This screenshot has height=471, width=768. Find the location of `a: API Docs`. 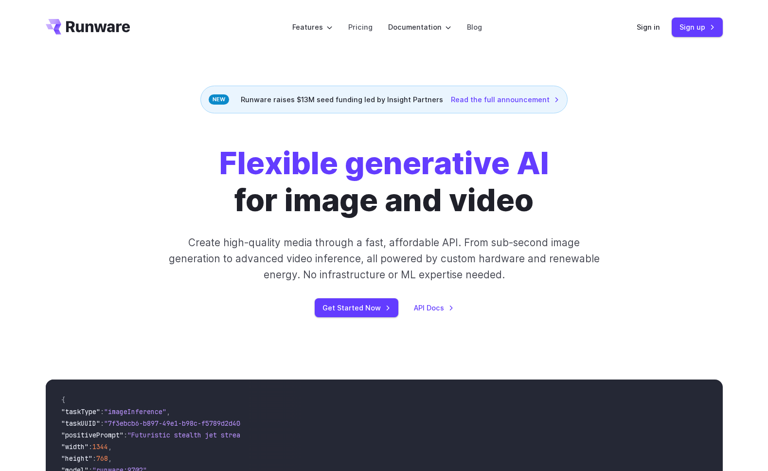

a: API Docs is located at coordinates (434, 307).